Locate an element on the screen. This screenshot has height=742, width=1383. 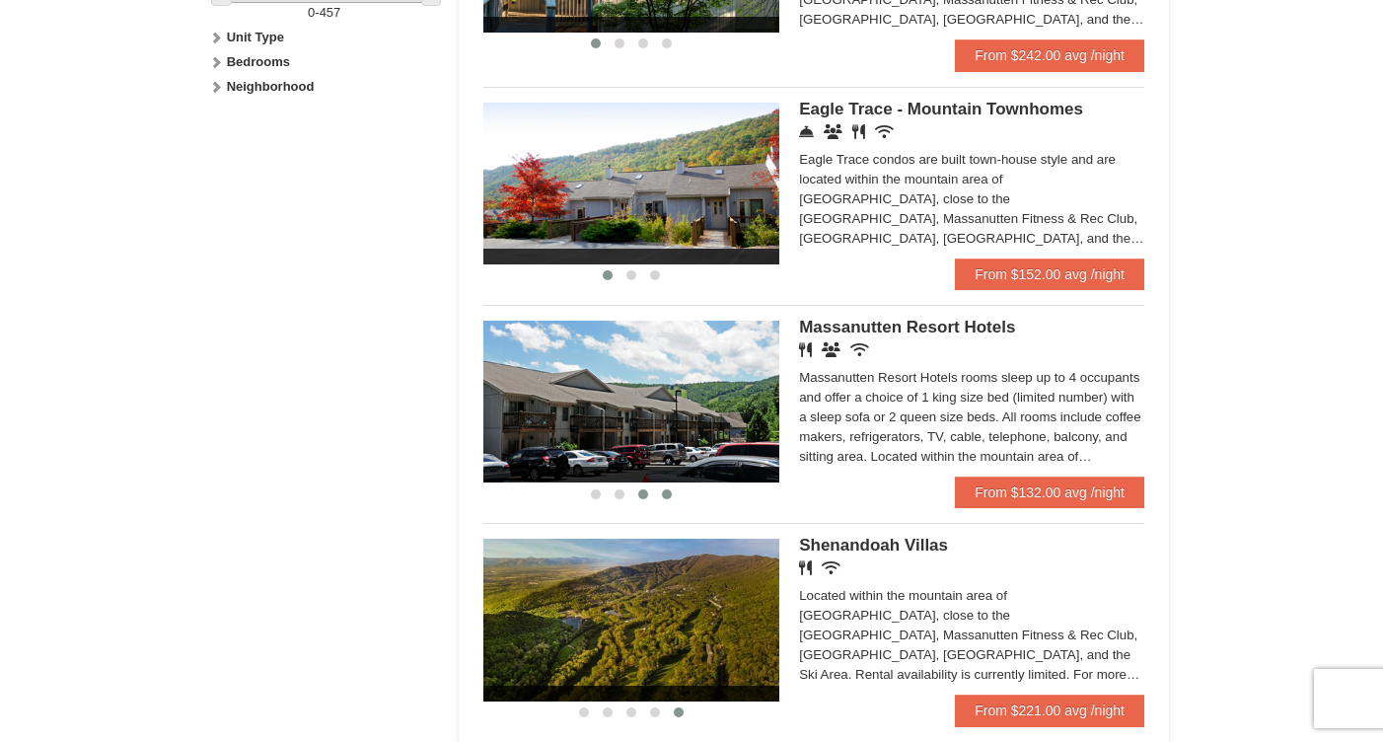
a: From $242.00 avg /night is located at coordinates (1050, 55).